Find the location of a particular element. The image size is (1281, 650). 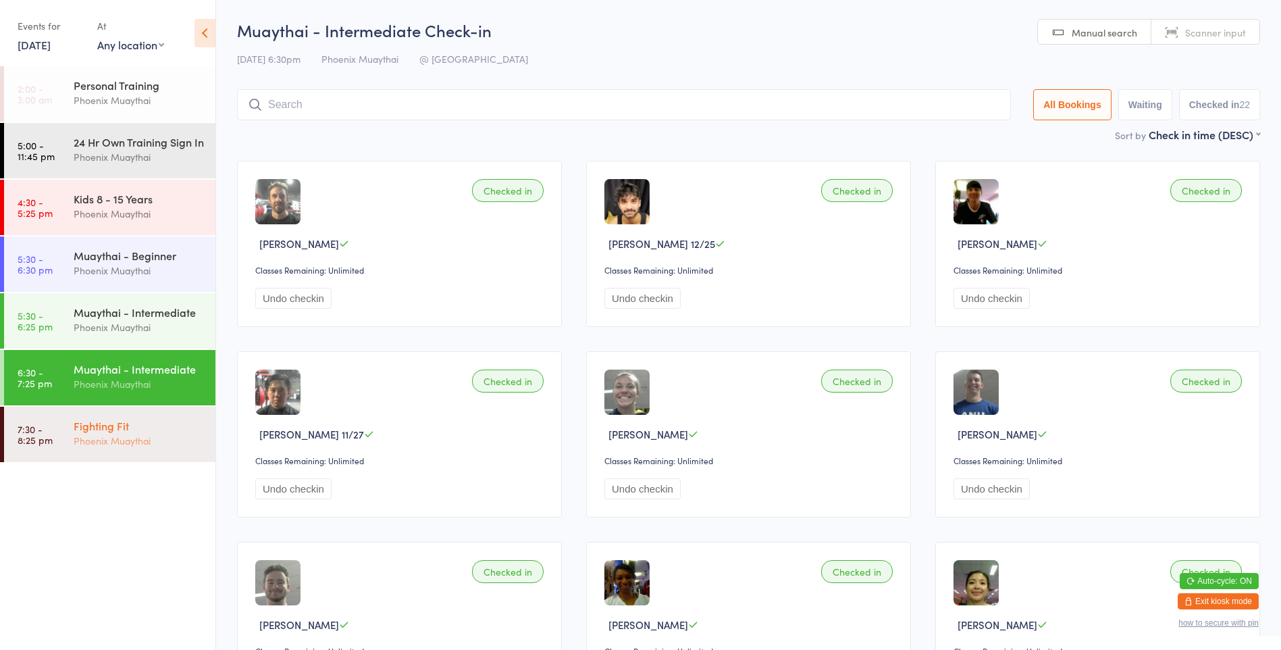

img: image1756895386.png is located at coordinates (278, 392).